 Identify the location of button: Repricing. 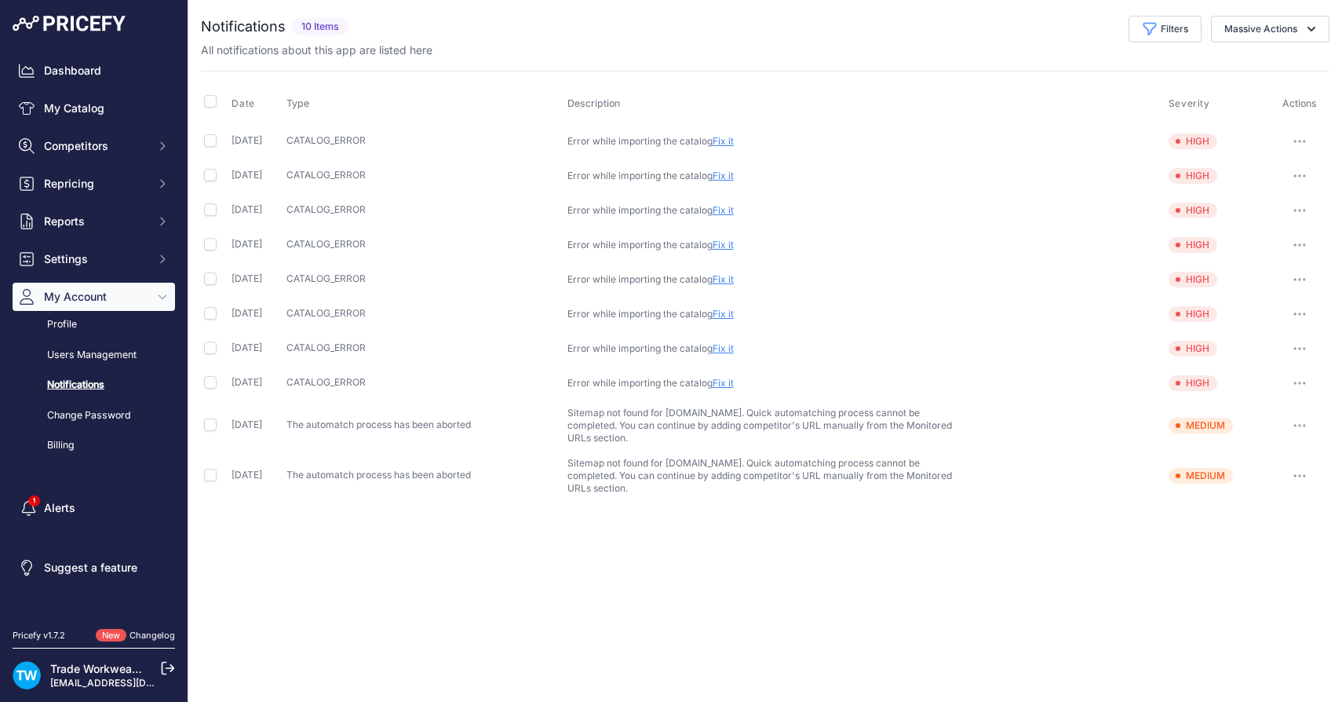
(93, 184).